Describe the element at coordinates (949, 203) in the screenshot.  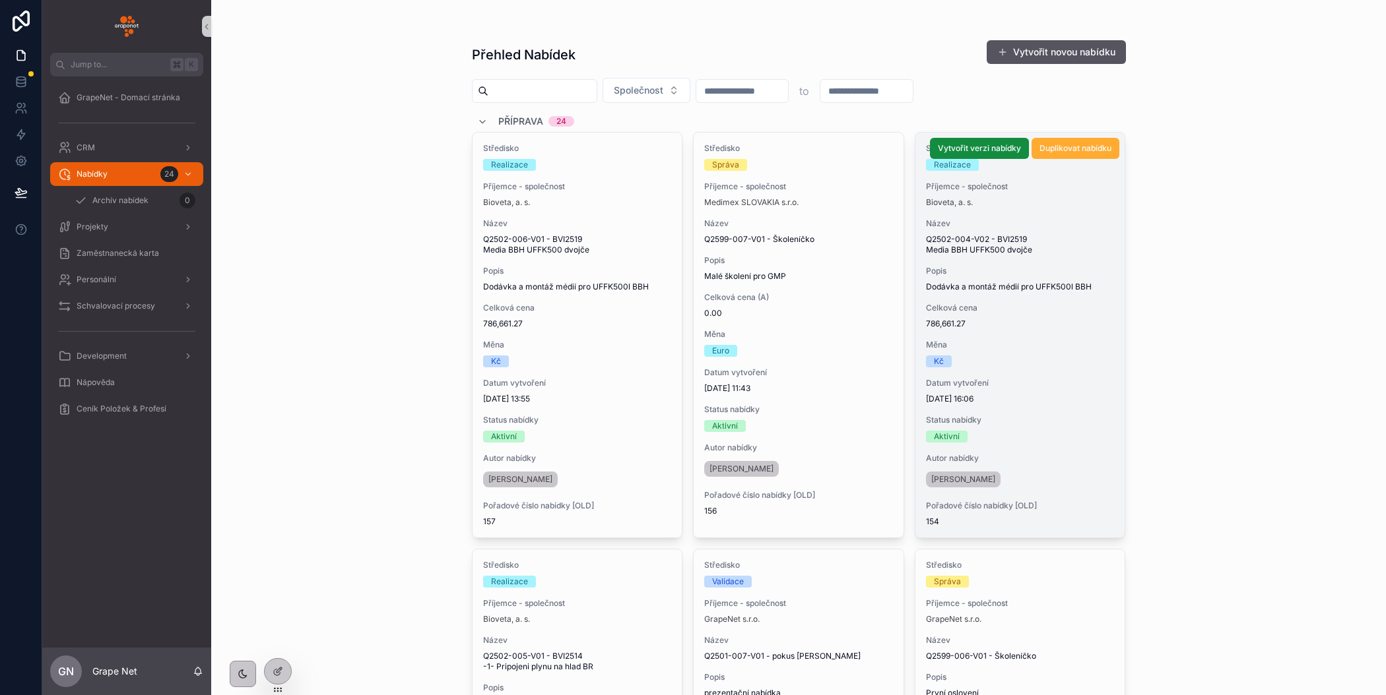
I see `a: Bioveta, a. s.` at that location.